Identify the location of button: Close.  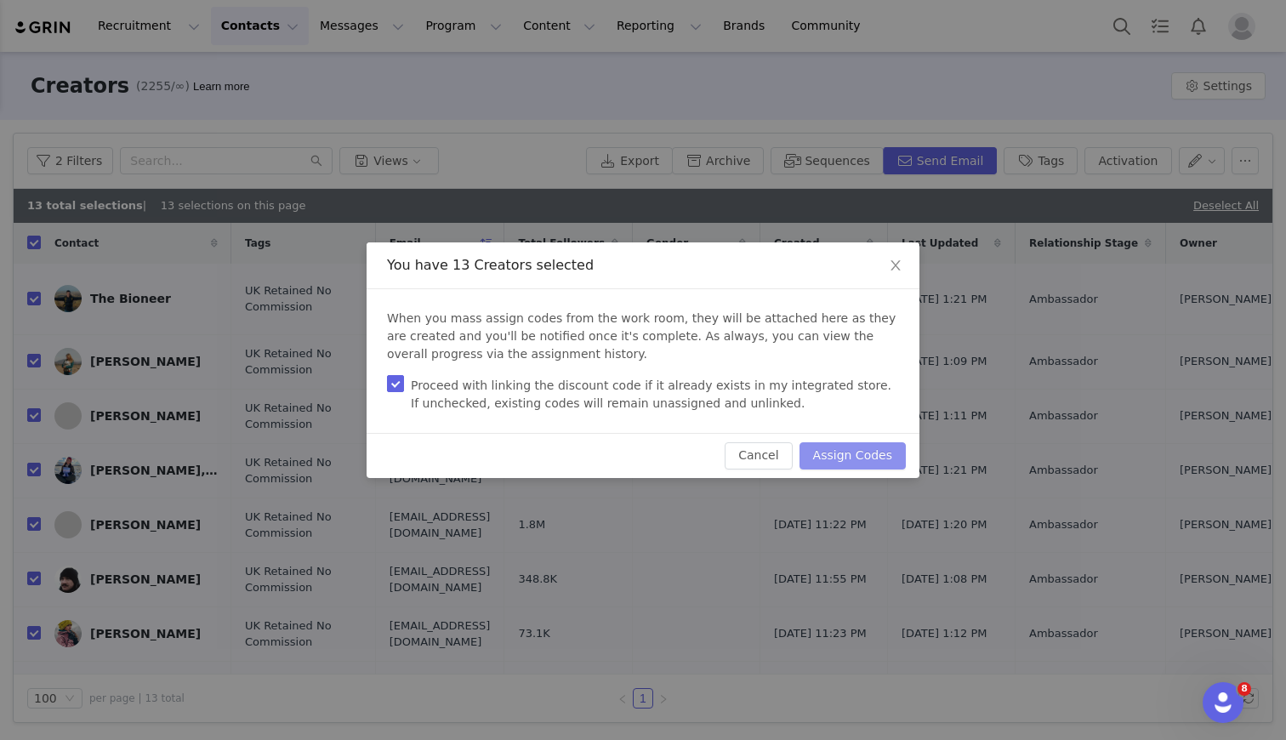
(895, 266).